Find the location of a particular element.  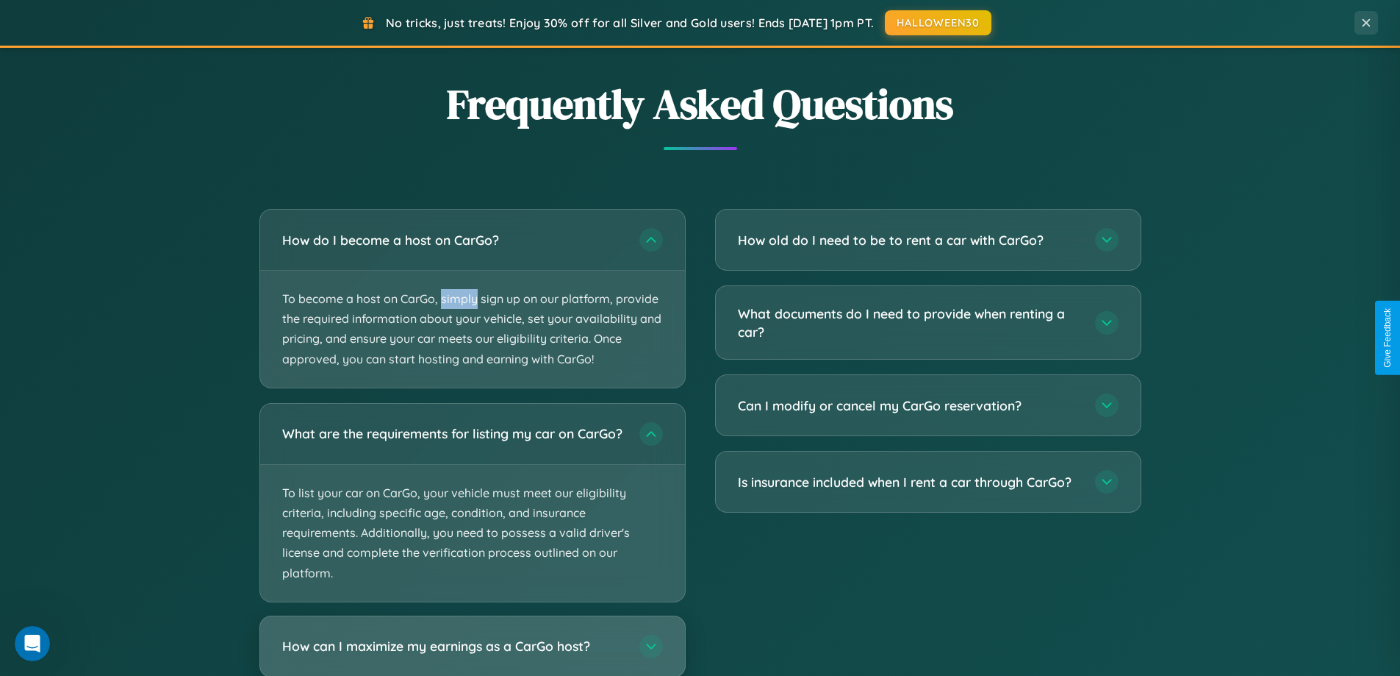

h3: What are the requirements for listing my car on CarGo? is located at coordinates (454, 433).